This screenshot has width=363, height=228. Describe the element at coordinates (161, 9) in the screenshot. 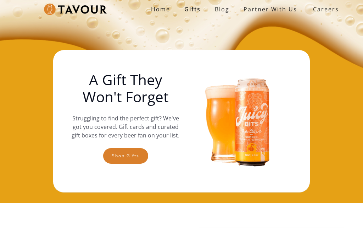

I see `a: Home` at that location.